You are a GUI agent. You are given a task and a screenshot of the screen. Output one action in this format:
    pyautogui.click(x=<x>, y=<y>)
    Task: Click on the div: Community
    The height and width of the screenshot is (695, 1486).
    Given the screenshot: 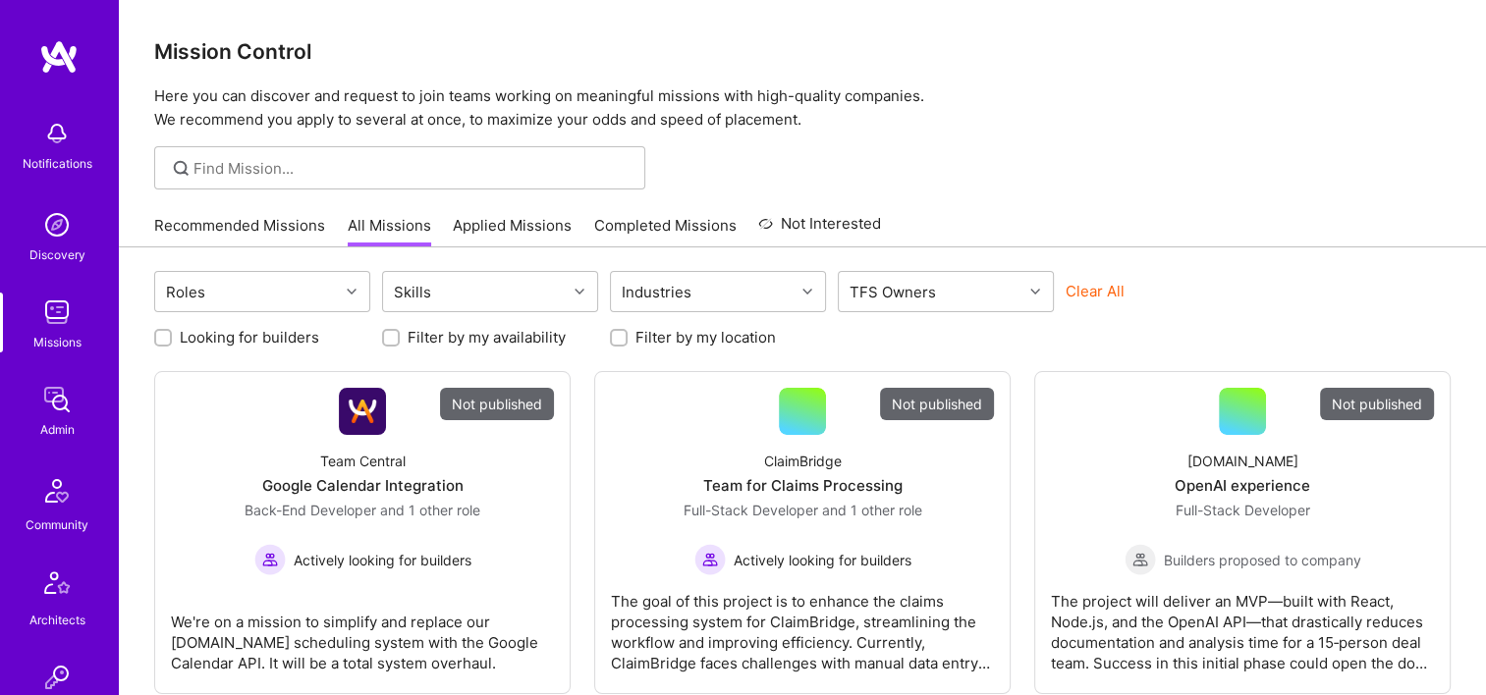 What is the action you would take?
    pyautogui.click(x=57, y=524)
    